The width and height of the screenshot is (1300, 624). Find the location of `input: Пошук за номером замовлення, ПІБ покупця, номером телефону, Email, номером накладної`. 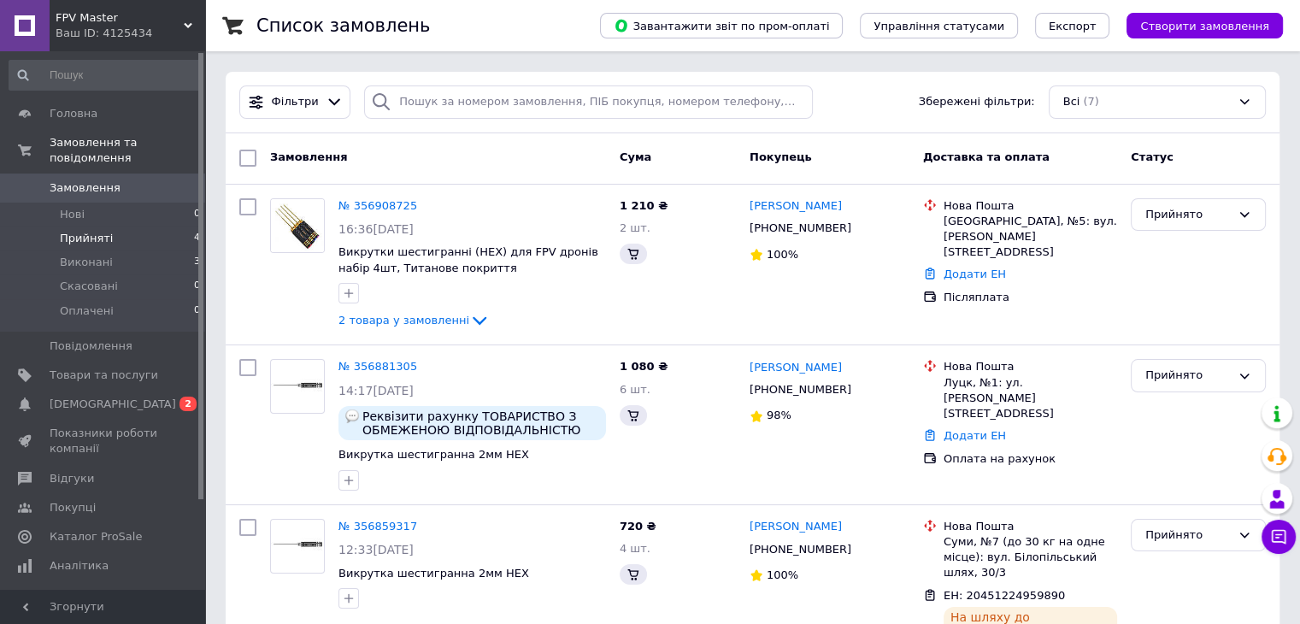

input: Пошук за номером замовлення, ПІБ покупця, номером телефону, Email, номером накладної is located at coordinates (588, 102).